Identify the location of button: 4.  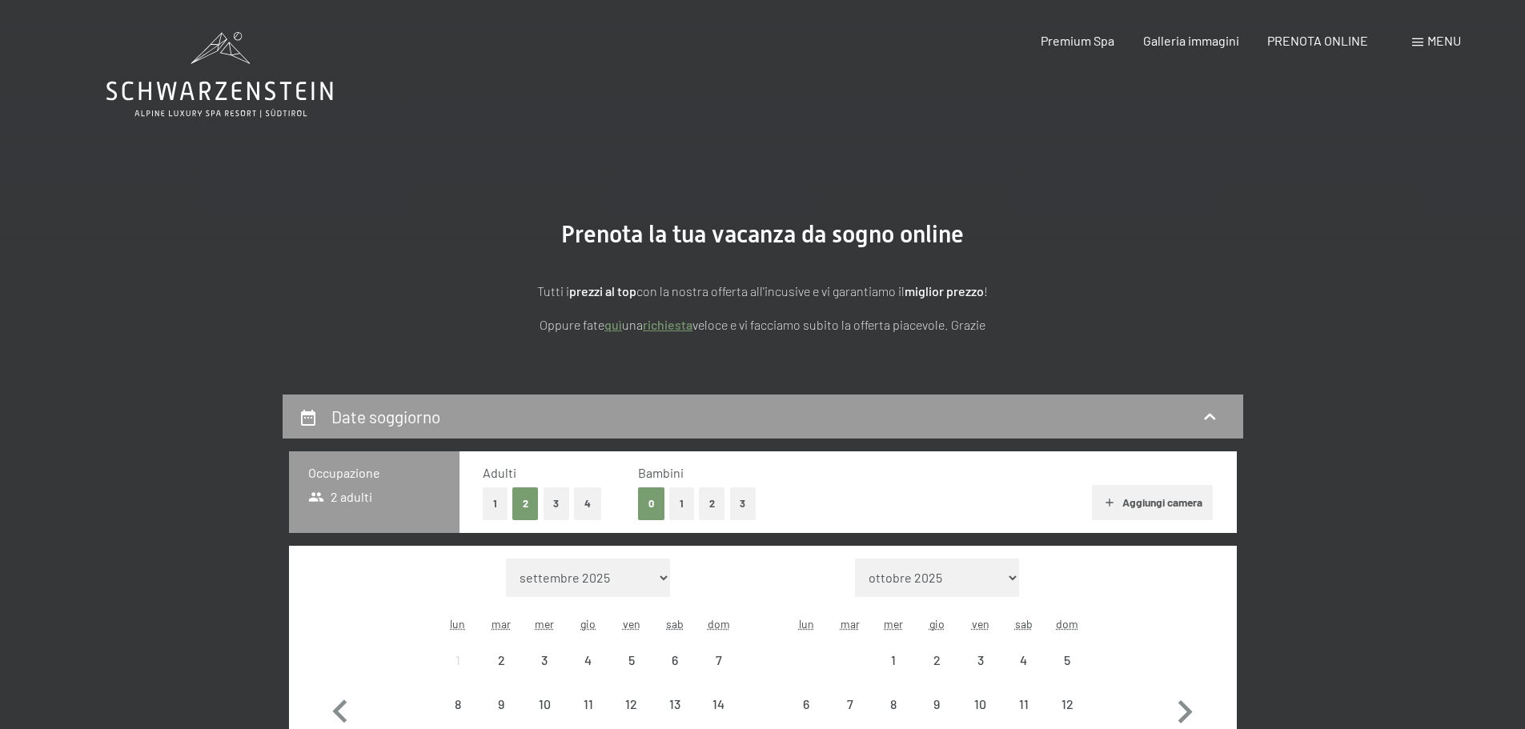
(588, 504).